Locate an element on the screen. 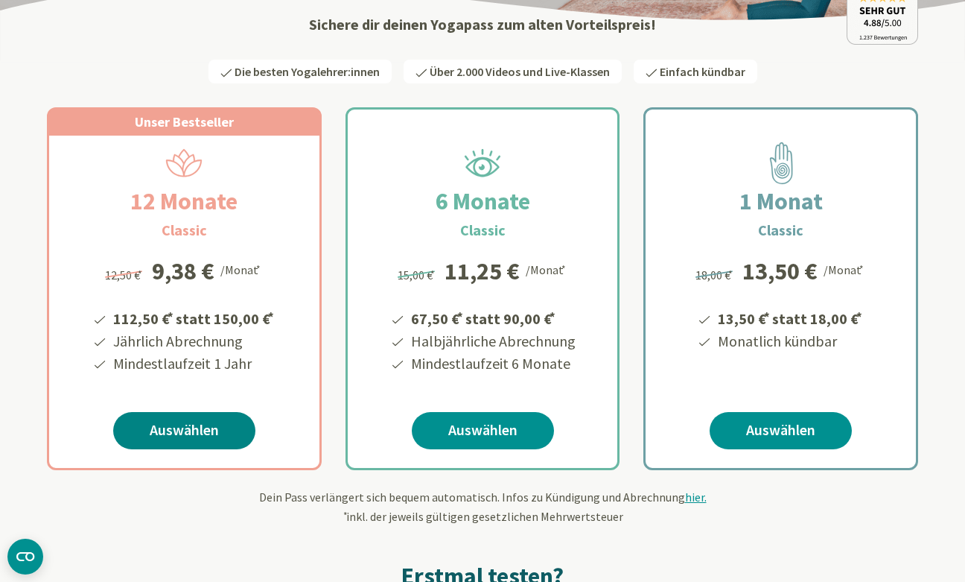 The width and height of the screenshot is (965, 582). button: CMP-Widget öffnen is located at coordinates (25, 556).